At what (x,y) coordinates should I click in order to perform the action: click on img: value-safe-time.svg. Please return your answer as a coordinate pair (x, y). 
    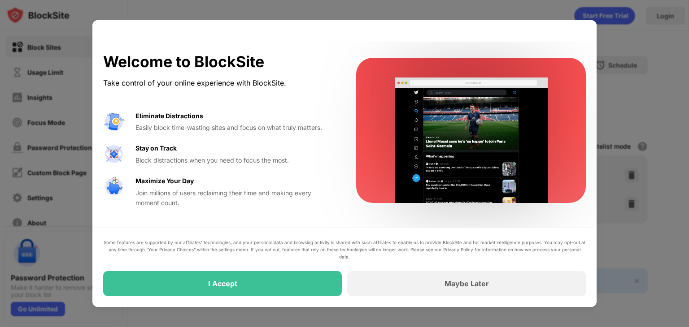
    Looking at the image, I should click on (114, 187).